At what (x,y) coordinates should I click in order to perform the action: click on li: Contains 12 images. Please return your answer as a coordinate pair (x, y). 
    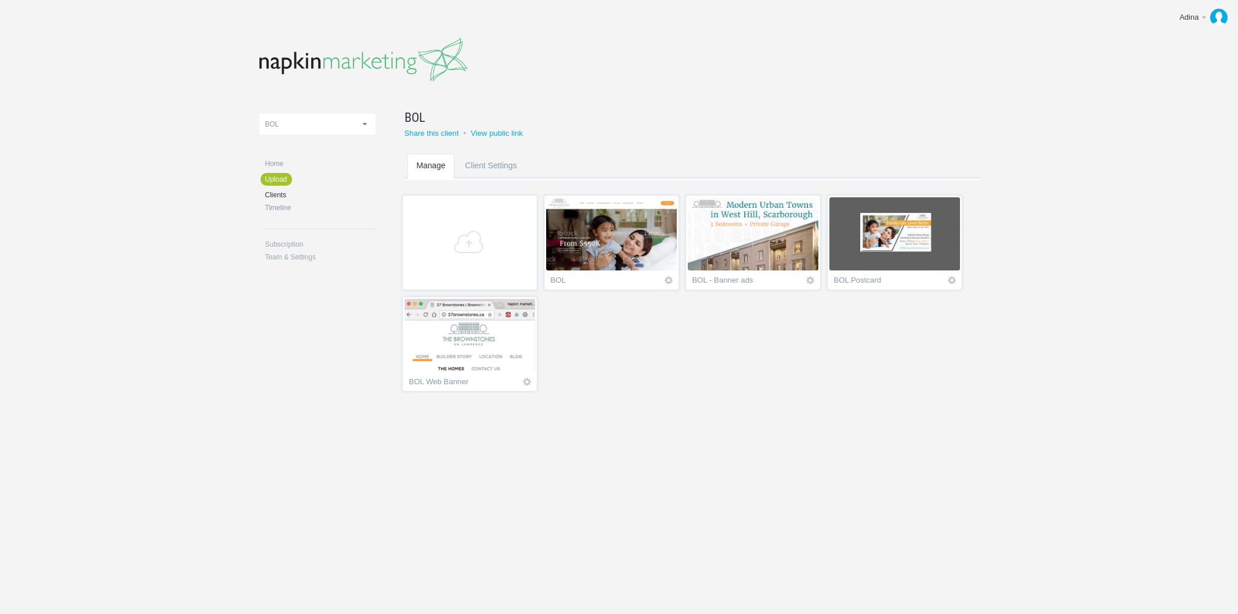
    Looking at the image, I should click on (753, 243).